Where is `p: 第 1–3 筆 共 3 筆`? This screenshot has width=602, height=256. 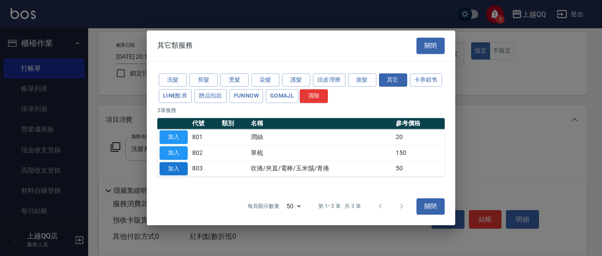
p: 第 1–3 筆 共 3 筆 is located at coordinates (339, 206).